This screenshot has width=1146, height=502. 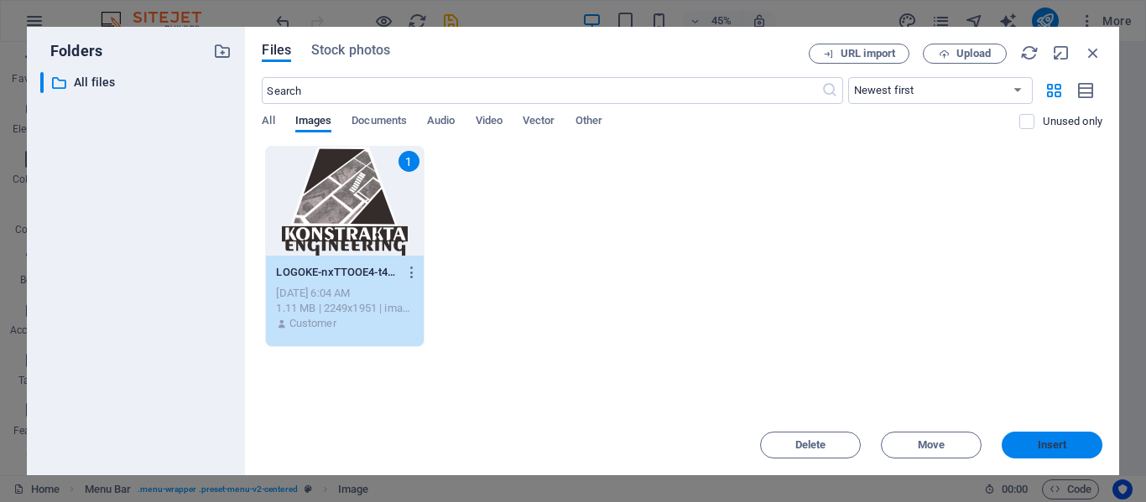 What do you see at coordinates (859, 54) in the screenshot?
I see `button: URL import` at bounding box center [859, 54].